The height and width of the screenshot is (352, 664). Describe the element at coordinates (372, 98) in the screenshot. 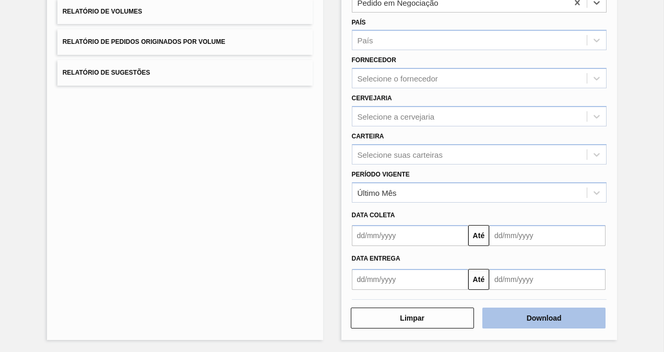

I see `label: Cervejaria` at that location.